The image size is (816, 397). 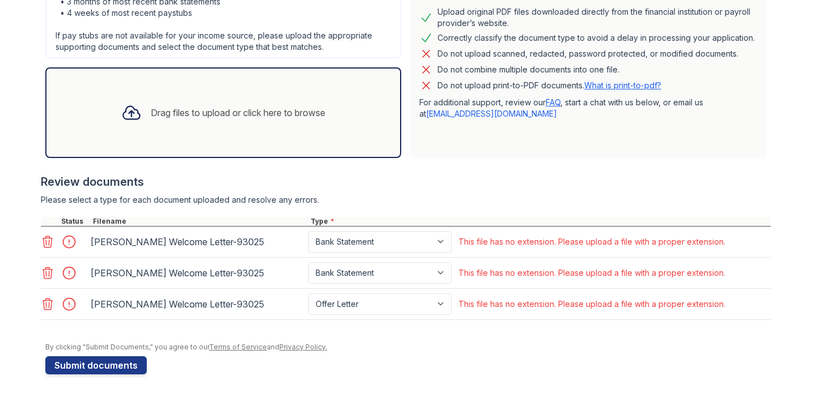 I want to click on a: Privacy Policy., so click(x=303, y=347).